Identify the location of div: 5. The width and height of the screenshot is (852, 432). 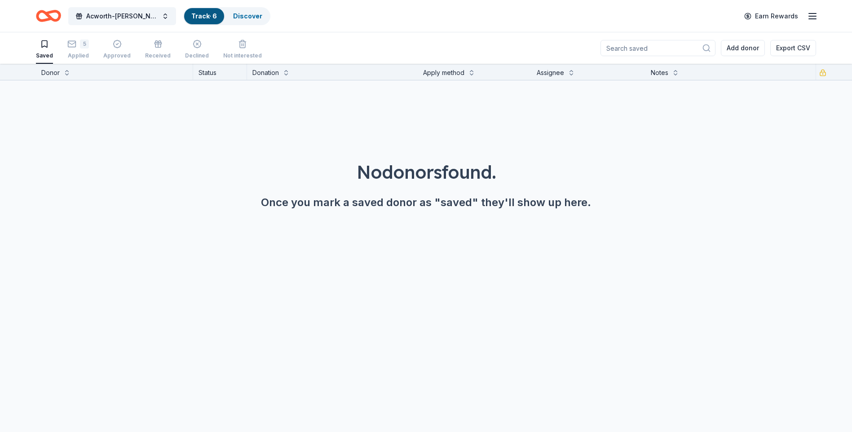
(84, 44).